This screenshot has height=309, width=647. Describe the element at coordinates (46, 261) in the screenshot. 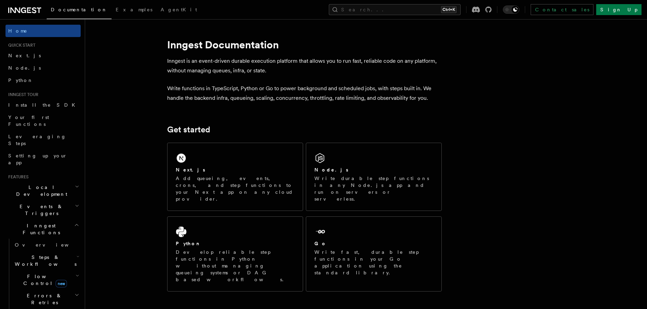

I see `button: Steps & Workflows` at that location.